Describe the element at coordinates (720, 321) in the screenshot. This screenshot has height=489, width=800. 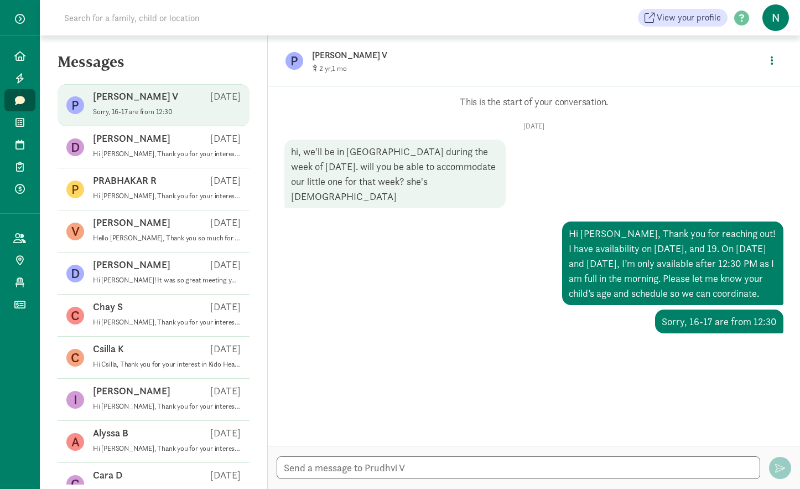
I see `div: Sorry, 16-17 are from 12:30` at that location.